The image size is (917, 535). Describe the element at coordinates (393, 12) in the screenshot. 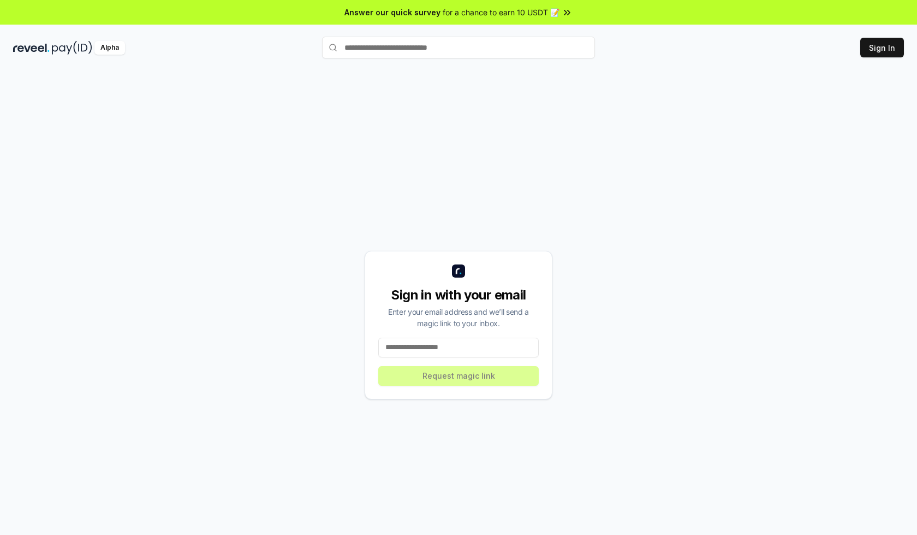

I see `span: Answer our quick survey` at that location.